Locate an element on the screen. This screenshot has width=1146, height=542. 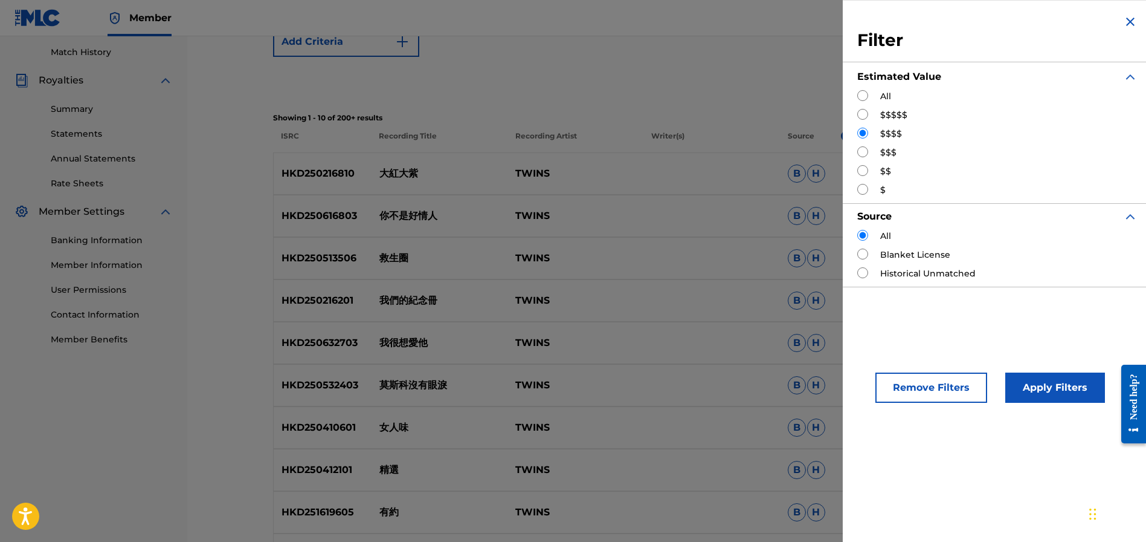
img: Member Settings is located at coordinates (22, 212).